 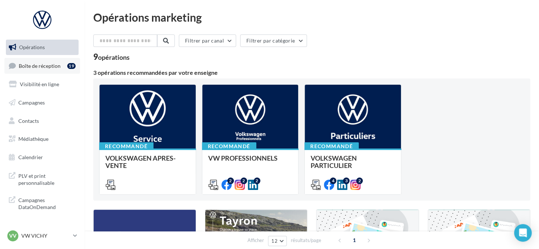 What do you see at coordinates (312, 73) in the screenshot?
I see `div: 3 opérations recommandées par votre enseigne` at bounding box center [312, 73].